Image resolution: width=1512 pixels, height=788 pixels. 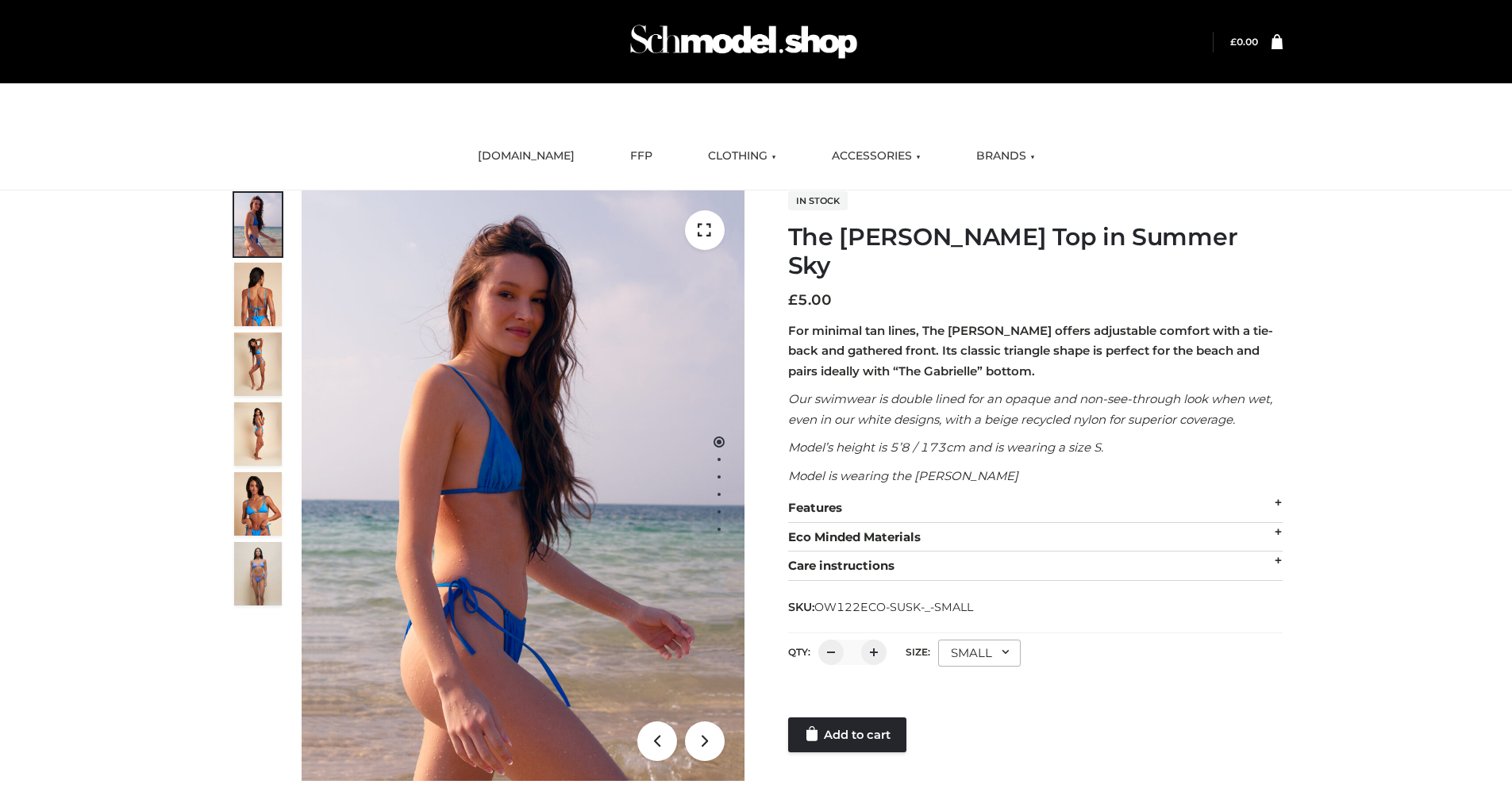 What do you see at coordinates (258, 224) in the screenshot?
I see `img: 1.Alex-top_SS-1_4464b1e7-c2c9-4e4b-a62c-58381cd673c0-1.jpg` at bounding box center [258, 224].